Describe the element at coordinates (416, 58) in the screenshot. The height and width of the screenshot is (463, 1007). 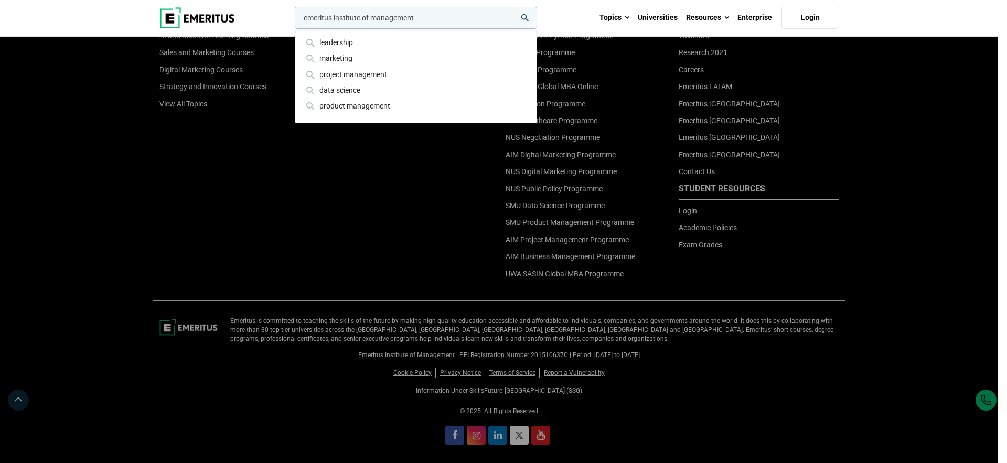
I see `div: marketing` at that location.